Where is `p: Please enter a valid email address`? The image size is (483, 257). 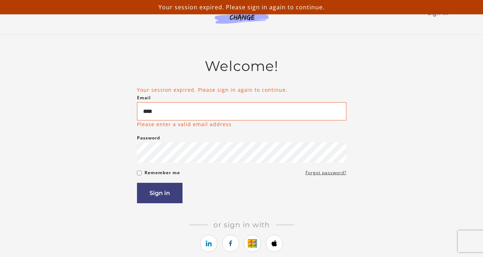
p: Please enter a valid email address is located at coordinates (184, 124).